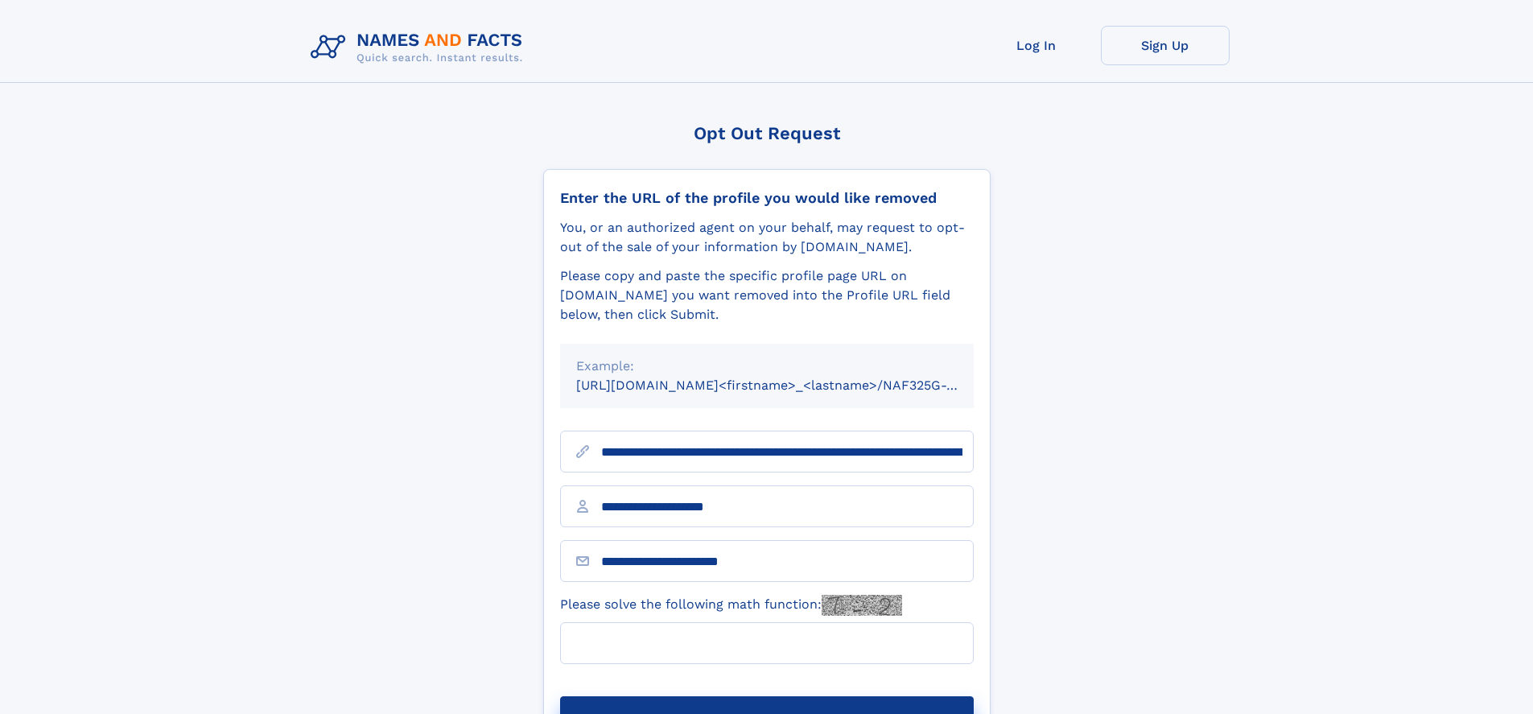 This screenshot has width=1533, height=714. I want to click on div: Example:, so click(767, 366).